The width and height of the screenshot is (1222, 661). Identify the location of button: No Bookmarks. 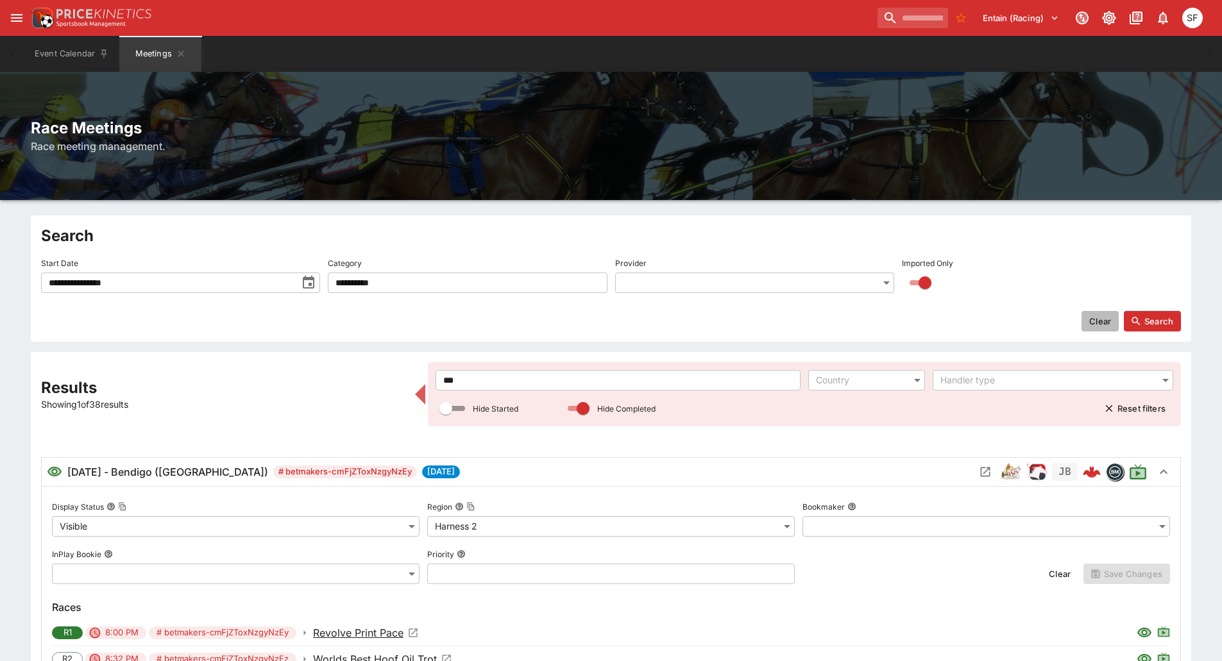
(961, 18).